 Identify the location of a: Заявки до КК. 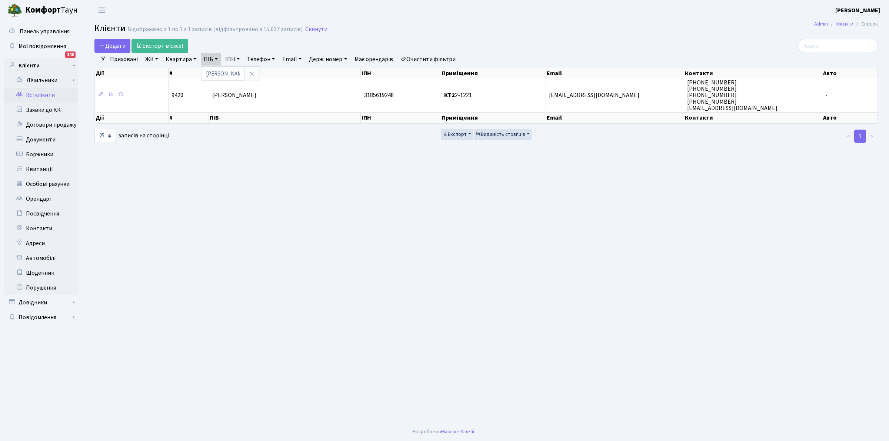
(41, 110).